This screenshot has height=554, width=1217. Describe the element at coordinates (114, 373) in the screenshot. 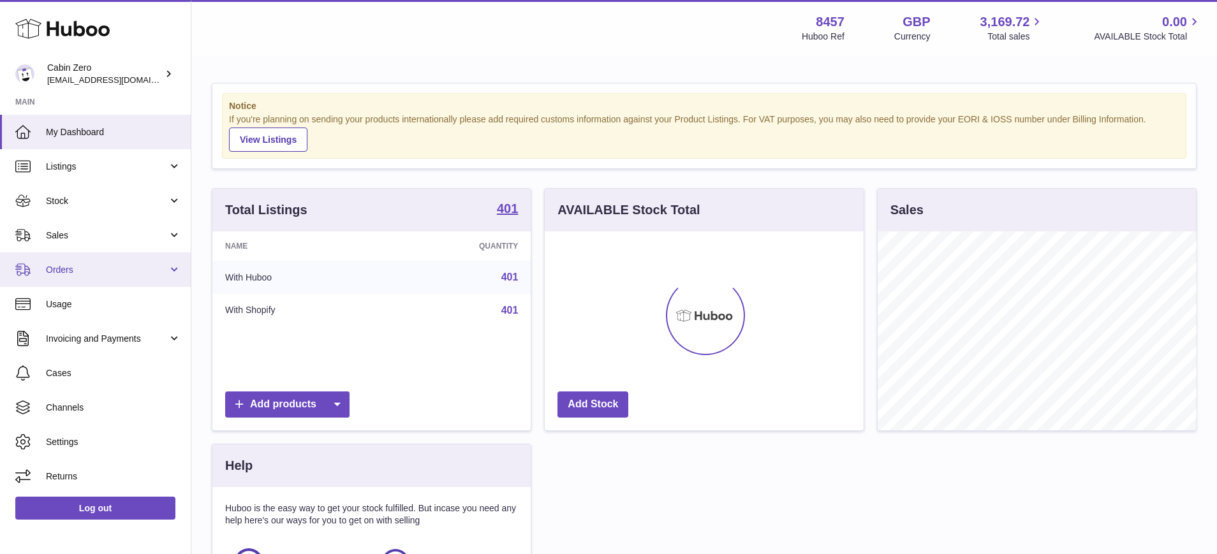

I see `span: Cases` at that location.